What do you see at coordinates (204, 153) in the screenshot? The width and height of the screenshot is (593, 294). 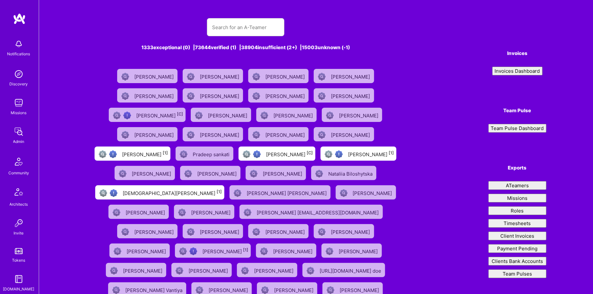 I see `a: Not ScrubbedPradeep sankati` at bounding box center [204, 153].